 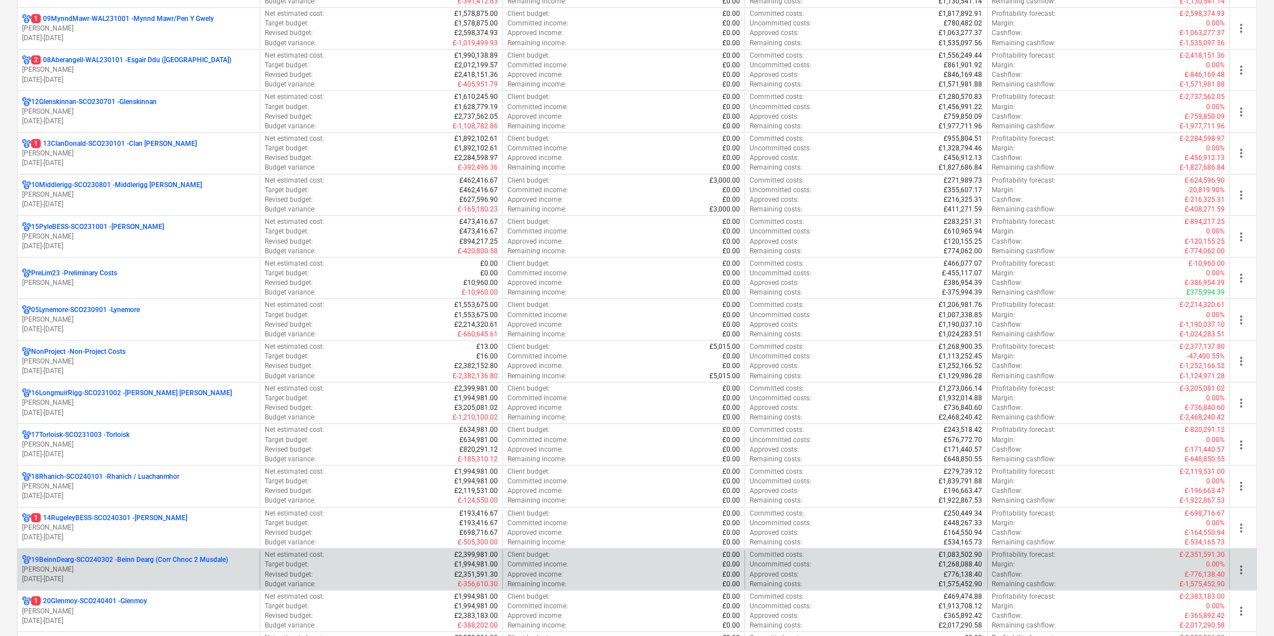 I want to click on p: £1,827,686.84, so click(x=960, y=167).